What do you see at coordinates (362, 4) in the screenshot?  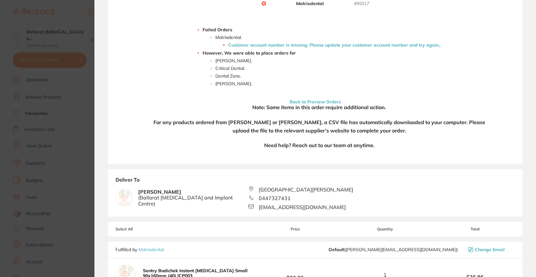 I see `small: # 95017` at bounding box center [362, 4].